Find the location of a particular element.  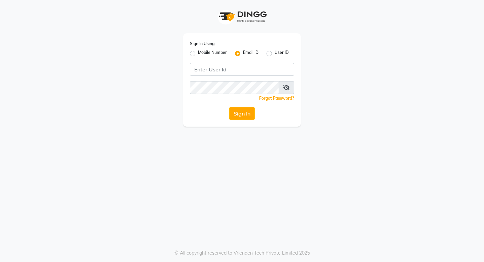

button: Sign In is located at coordinates (242, 113).